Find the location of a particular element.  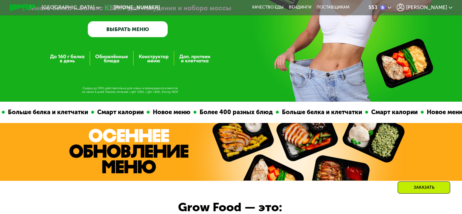

div: поставщикам is located at coordinates (333, 7).